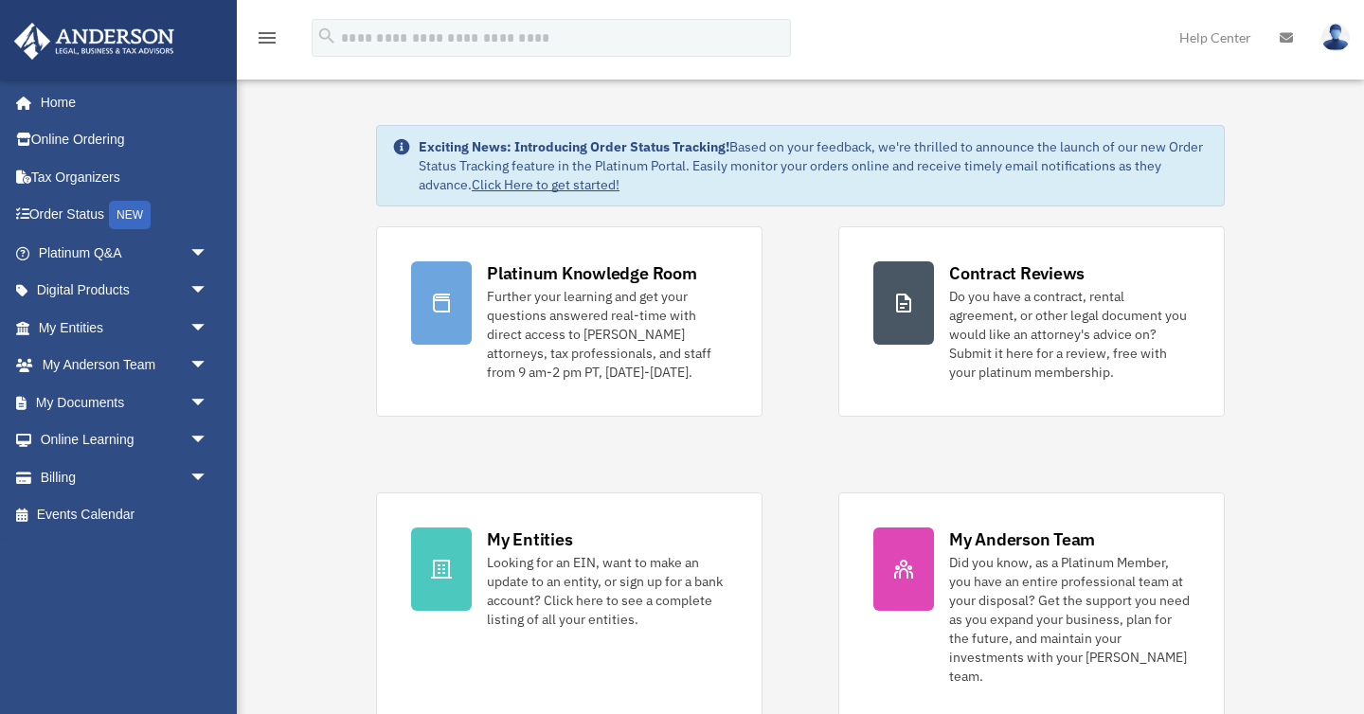  I want to click on a: Online Ordering, so click(125, 140).